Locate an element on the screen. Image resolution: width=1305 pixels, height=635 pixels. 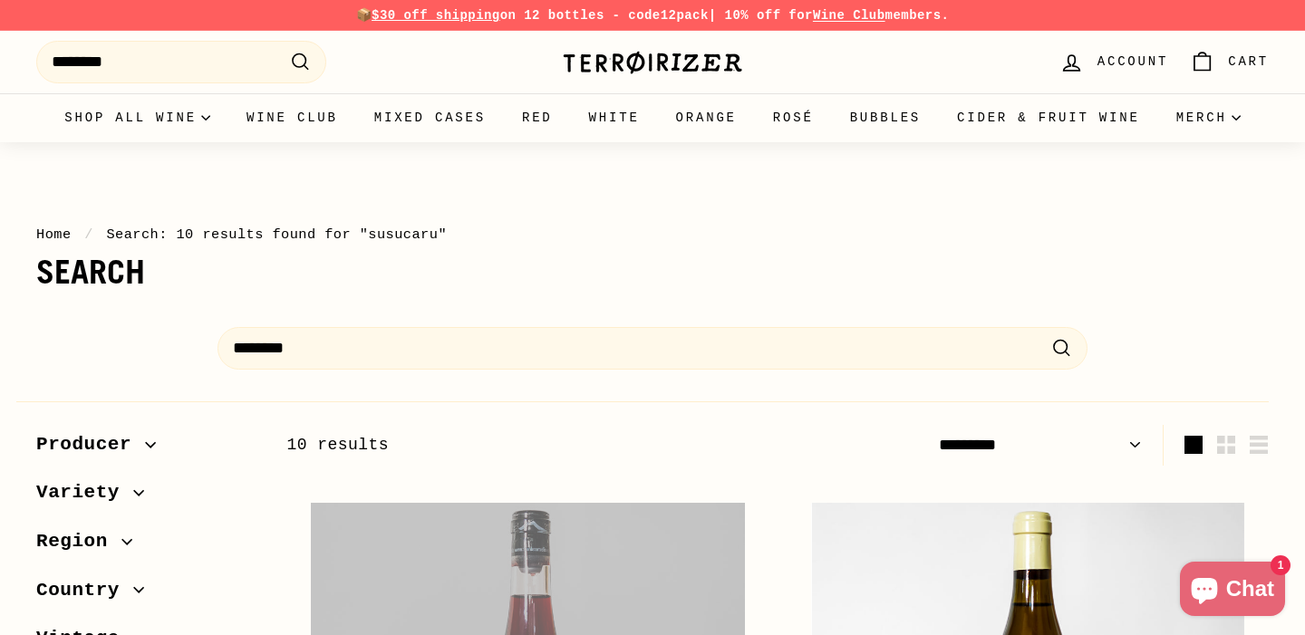
span: Country is located at coordinates (84, 591).